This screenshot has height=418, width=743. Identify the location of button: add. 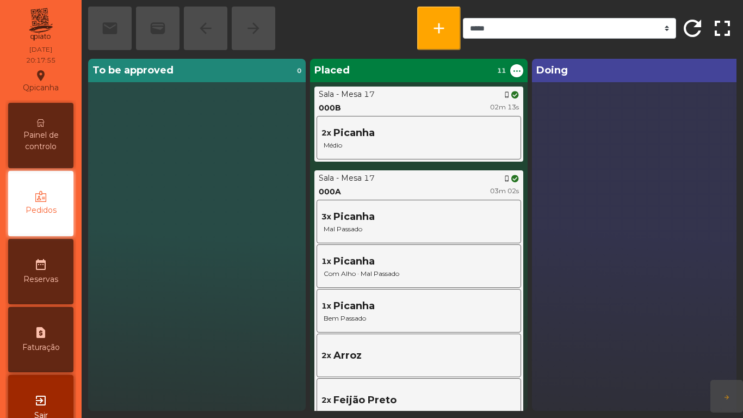
(439, 28).